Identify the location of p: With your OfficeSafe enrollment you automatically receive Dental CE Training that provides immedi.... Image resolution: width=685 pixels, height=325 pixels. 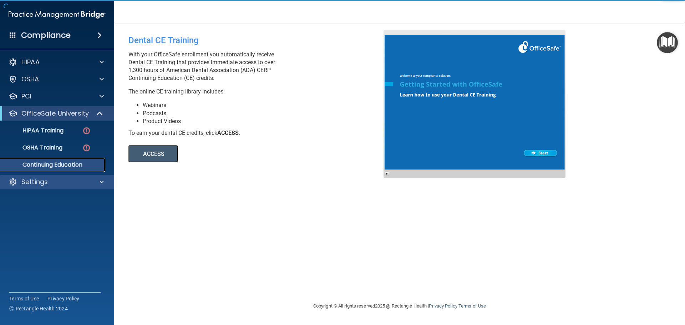
(259, 66).